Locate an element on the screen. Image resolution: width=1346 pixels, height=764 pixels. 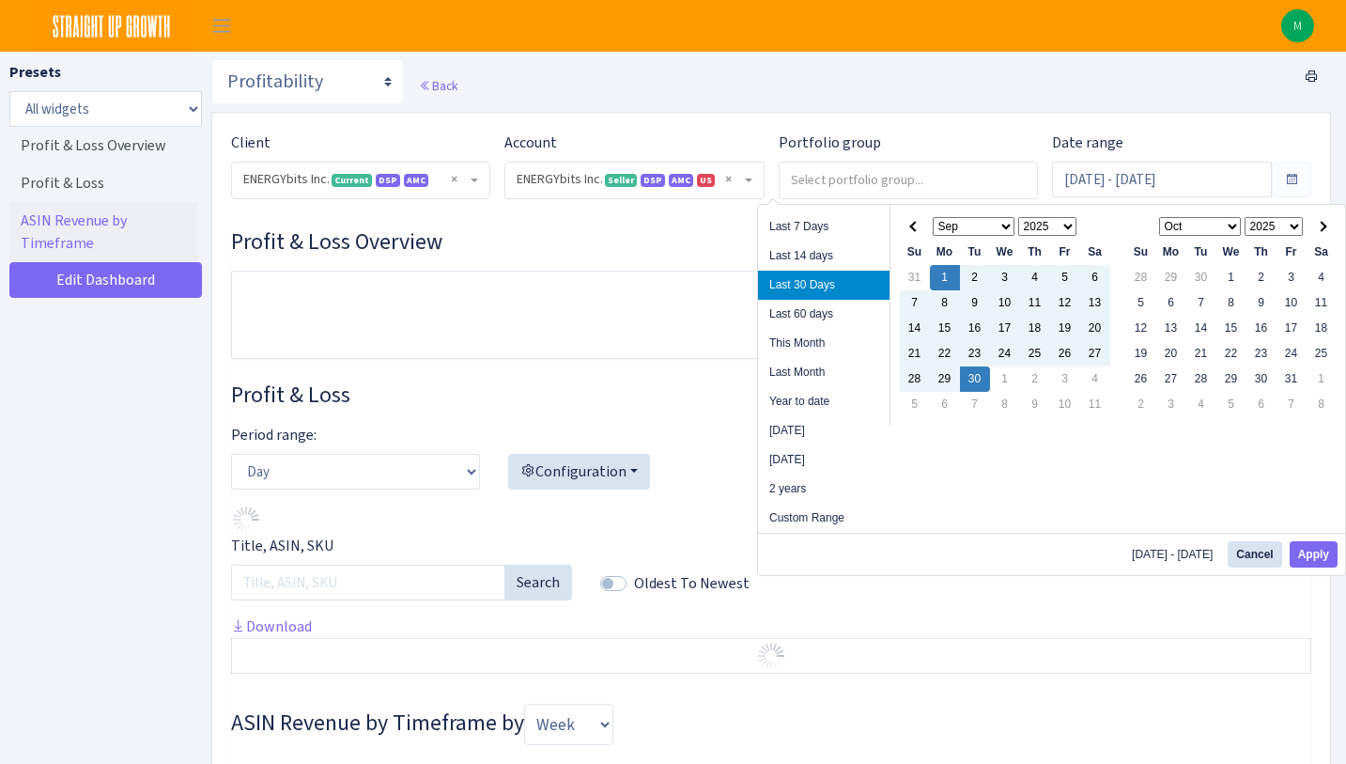
td: 16 is located at coordinates (1262, 328).